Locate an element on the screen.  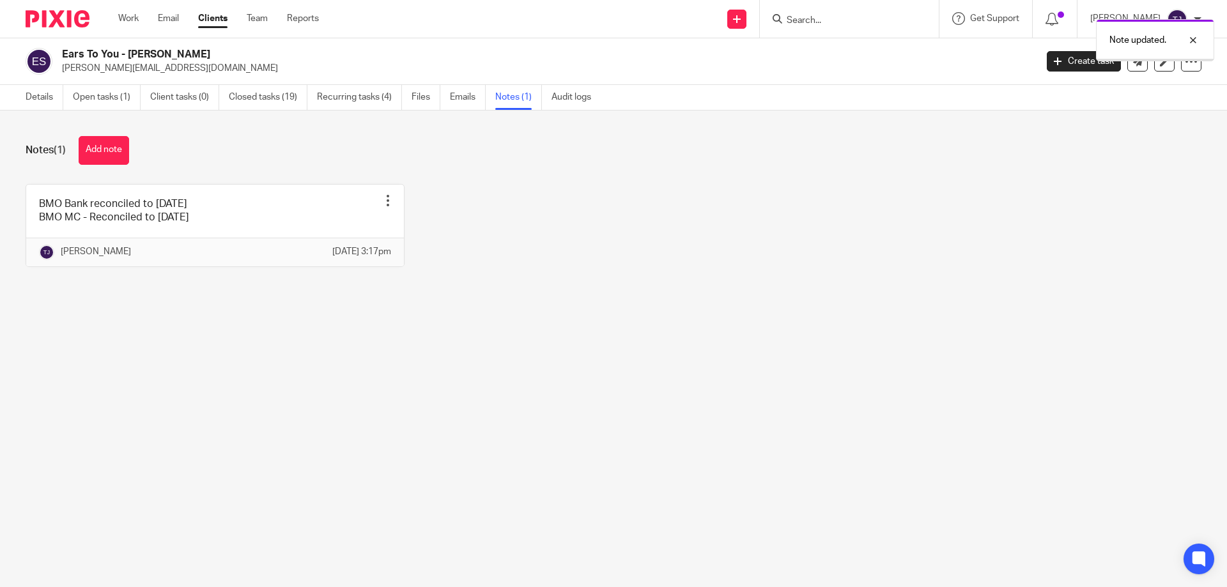
a: Emails is located at coordinates (468, 97).